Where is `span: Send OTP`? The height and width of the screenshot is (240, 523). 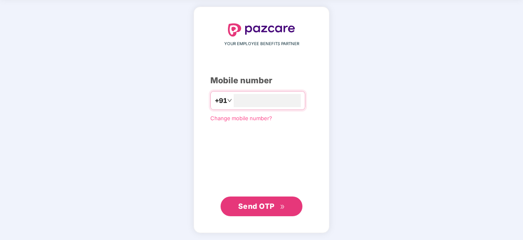
span: Send OTP is located at coordinates (256, 206).